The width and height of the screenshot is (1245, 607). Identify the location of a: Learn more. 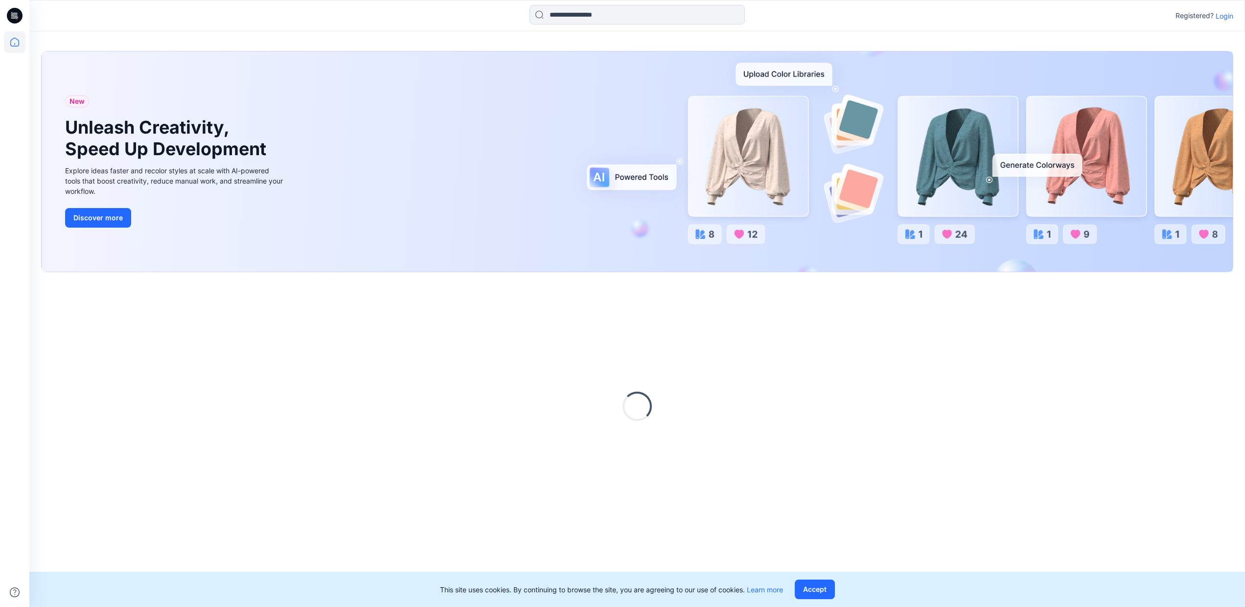
(765, 589).